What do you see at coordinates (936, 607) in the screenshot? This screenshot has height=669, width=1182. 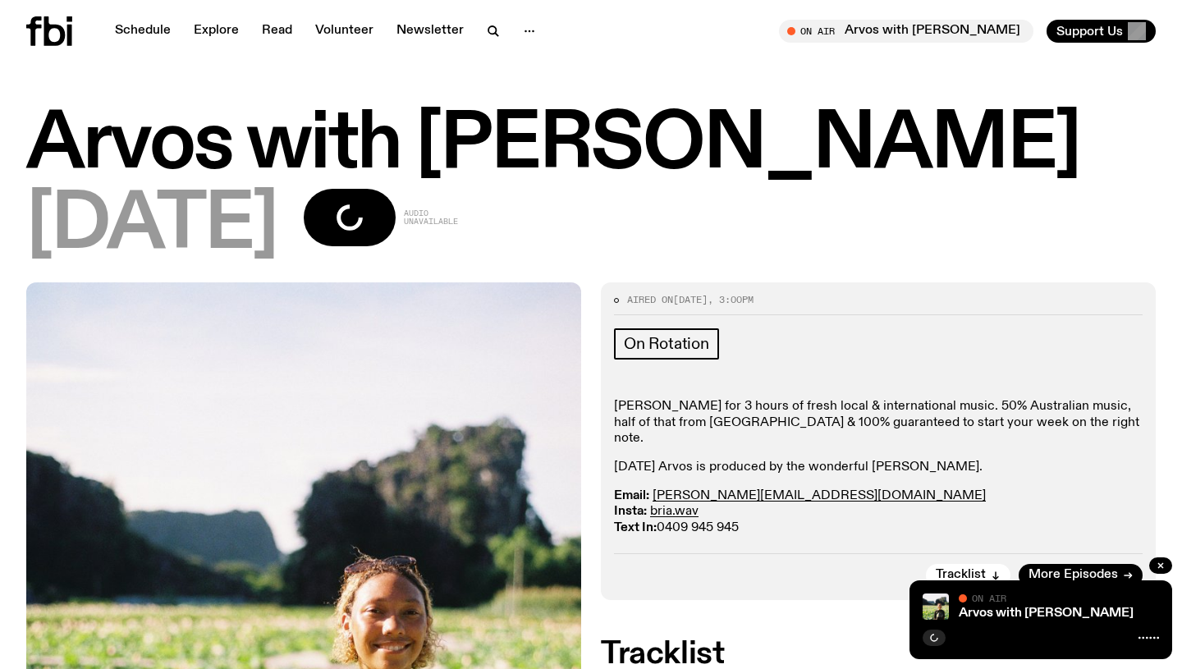 I see `img: Bri is smiling and wearing a black t-shirt. She is standing in front of a lush, green field. Ther...` at bounding box center [936, 607].